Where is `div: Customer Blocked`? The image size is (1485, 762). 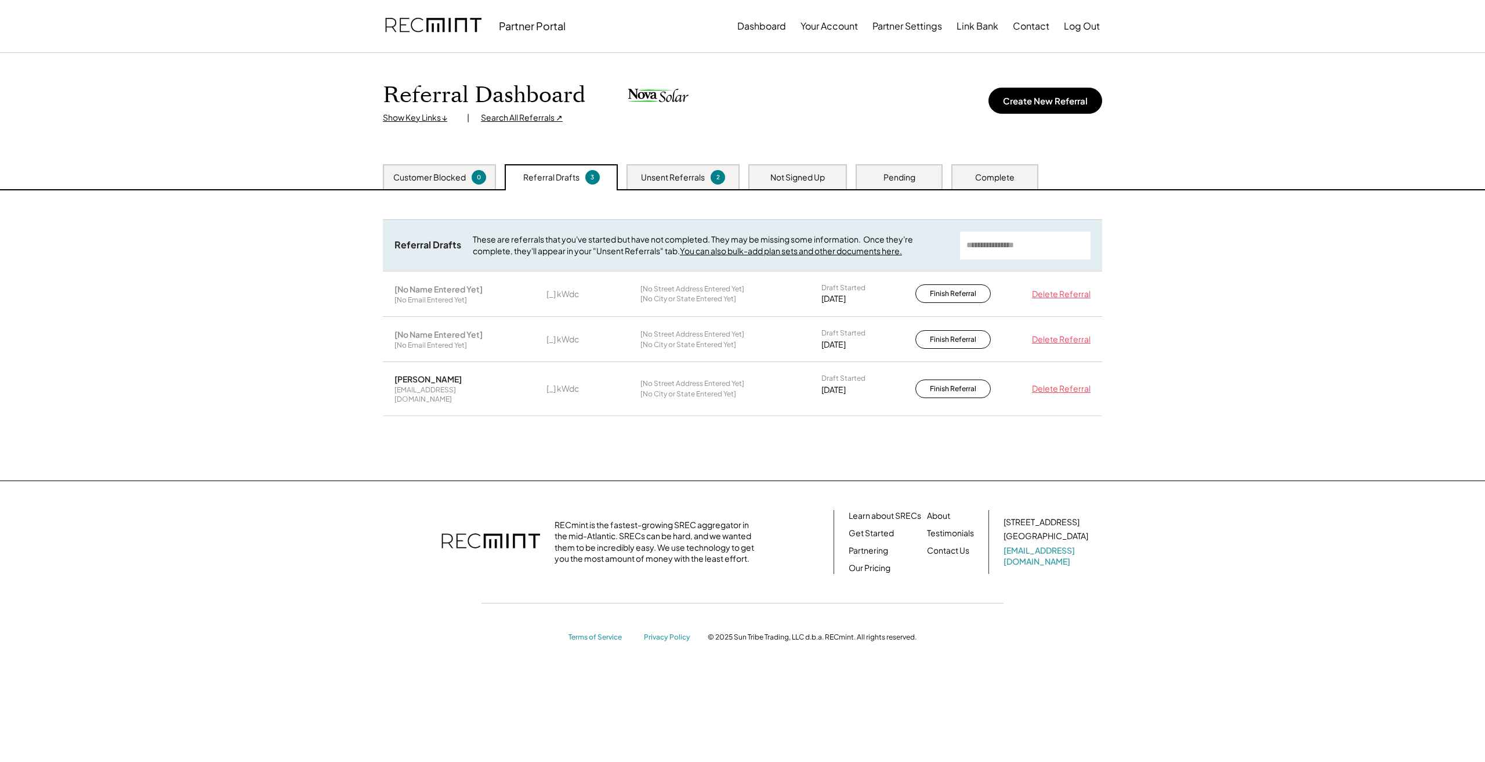
div: Customer Blocked is located at coordinates (429, 178).